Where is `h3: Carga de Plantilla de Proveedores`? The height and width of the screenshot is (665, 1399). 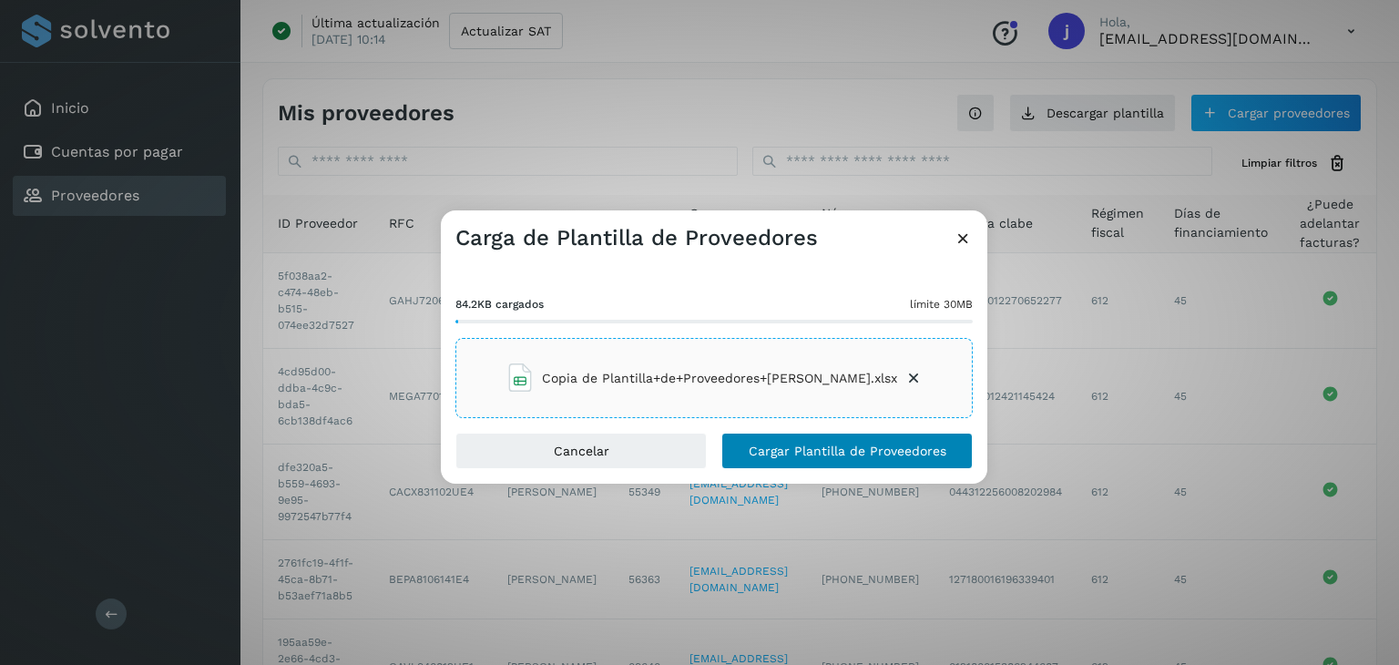
h3: Carga de Plantilla de Proveedores is located at coordinates (636, 238).